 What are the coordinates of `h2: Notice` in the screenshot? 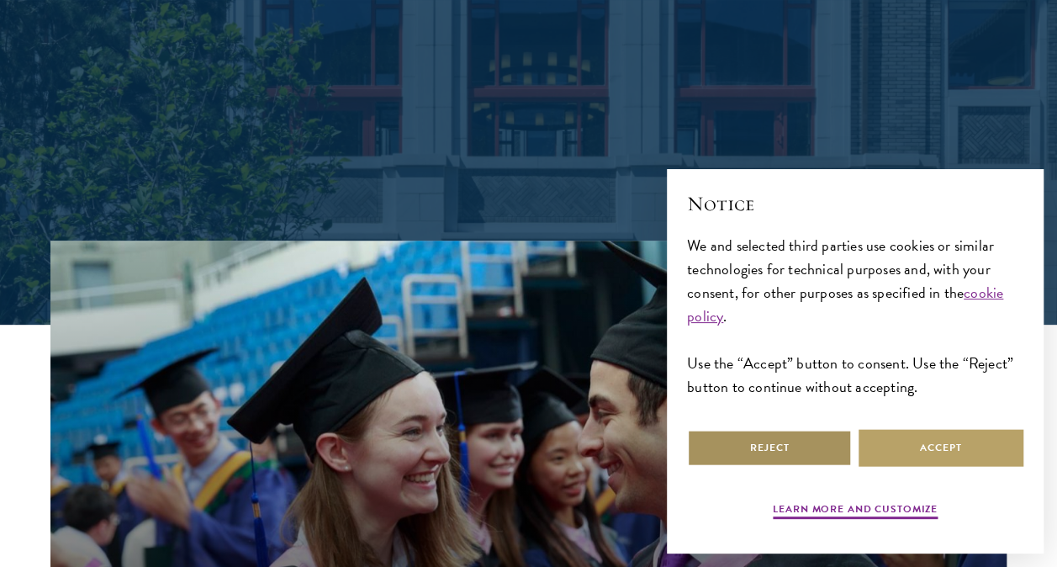 It's located at (855, 203).